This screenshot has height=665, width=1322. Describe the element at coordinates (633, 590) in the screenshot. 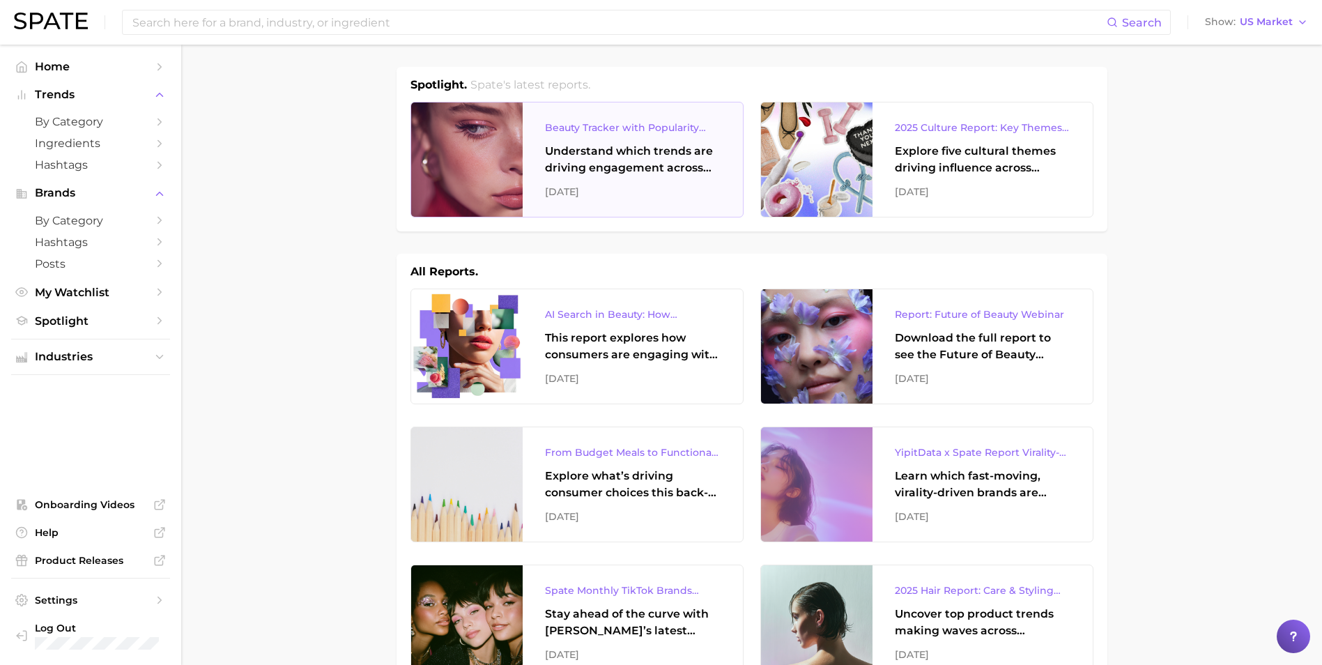

I see `div: Spate Monthly TikTok Brands Tracker` at that location.